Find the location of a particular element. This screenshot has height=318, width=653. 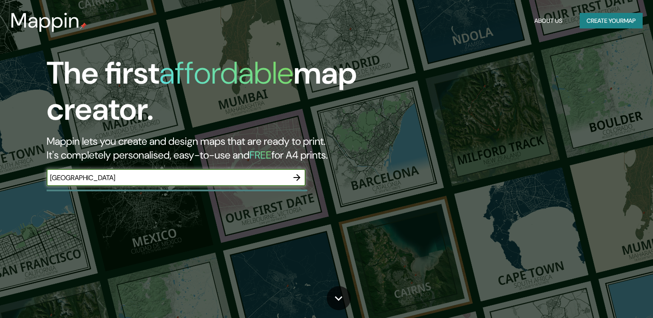

h1: The first map creator. is located at coordinates (210, 95).